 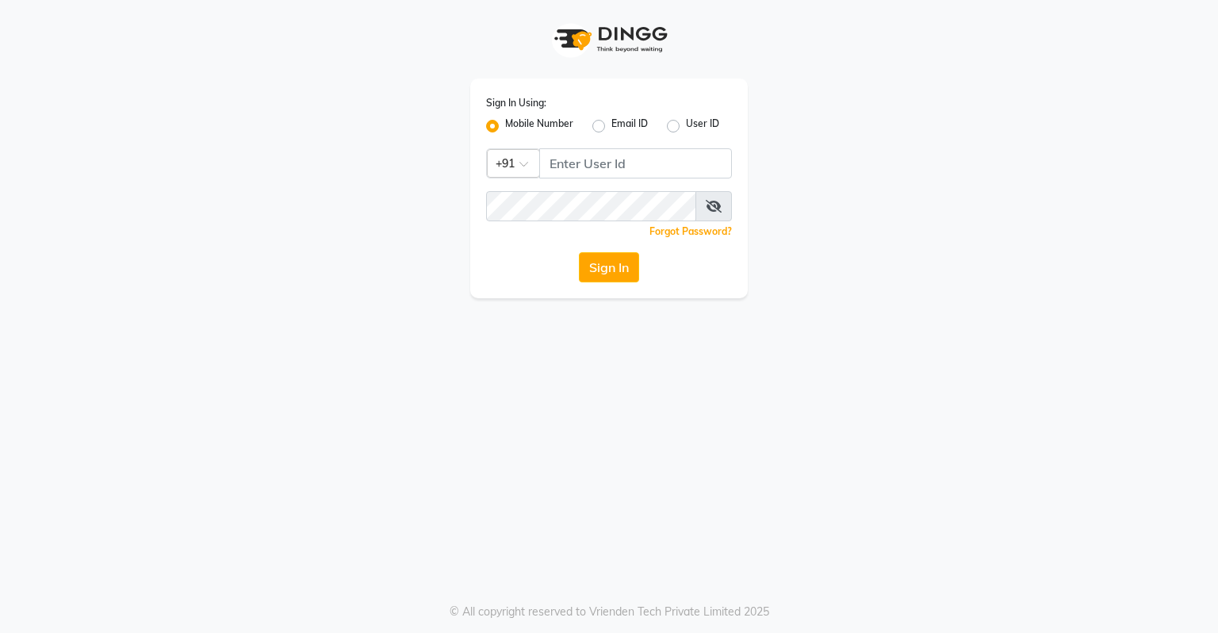 What do you see at coordinates (630, 126) in the screenshot?
I see `label: Email ID` at bounding box center [630, 126].